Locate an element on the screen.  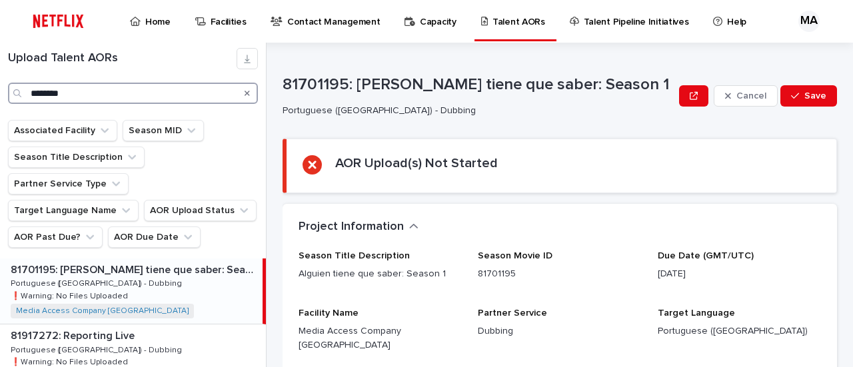
h1: Upload Talent AORs is located at coordinates (122, 59).